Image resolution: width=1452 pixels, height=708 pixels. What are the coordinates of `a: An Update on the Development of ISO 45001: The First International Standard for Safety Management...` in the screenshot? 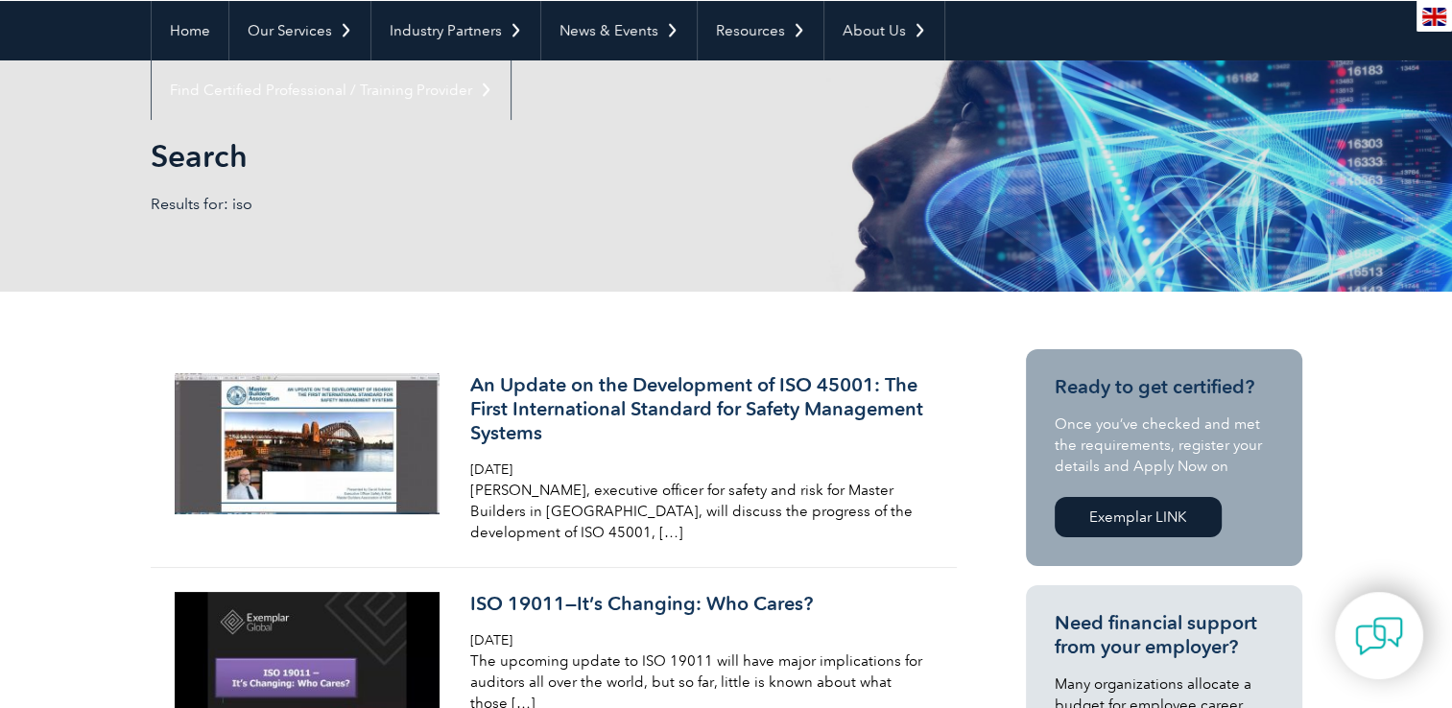 It's located at (554, 459).